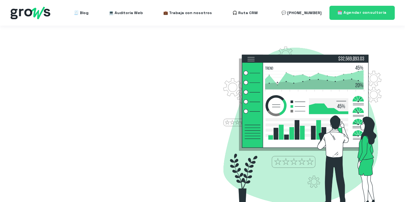  What do you see at coordinates (362, 12) in the screenshot?
I see `a: 🗓️ Agendar consultoría` at bounding box center [362, 12].